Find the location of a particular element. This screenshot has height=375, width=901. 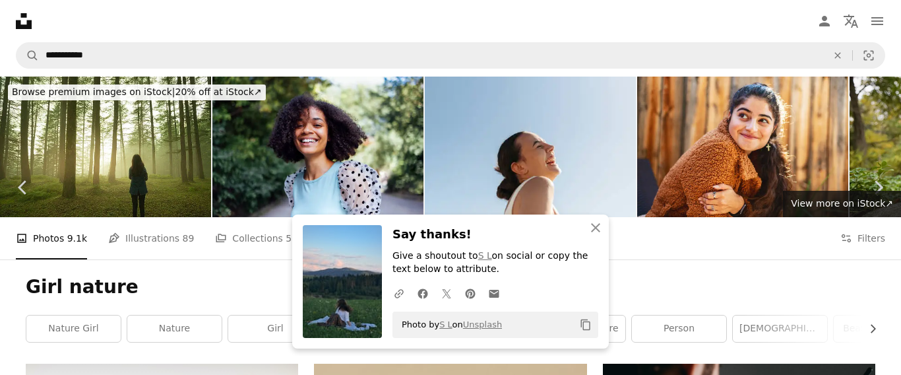

a: Unsplash is located at coordinates (482, 324).